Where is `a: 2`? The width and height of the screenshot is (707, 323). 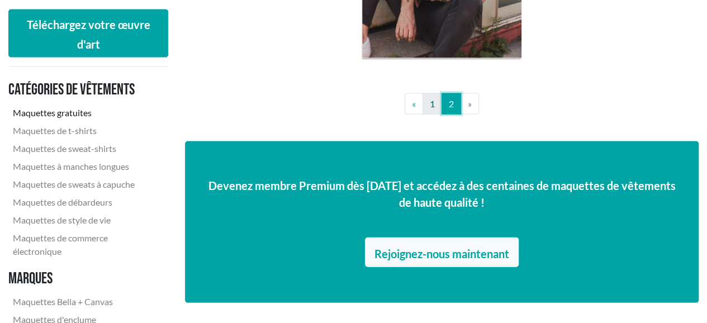 a: 2 is located at coordinates (451, 104).